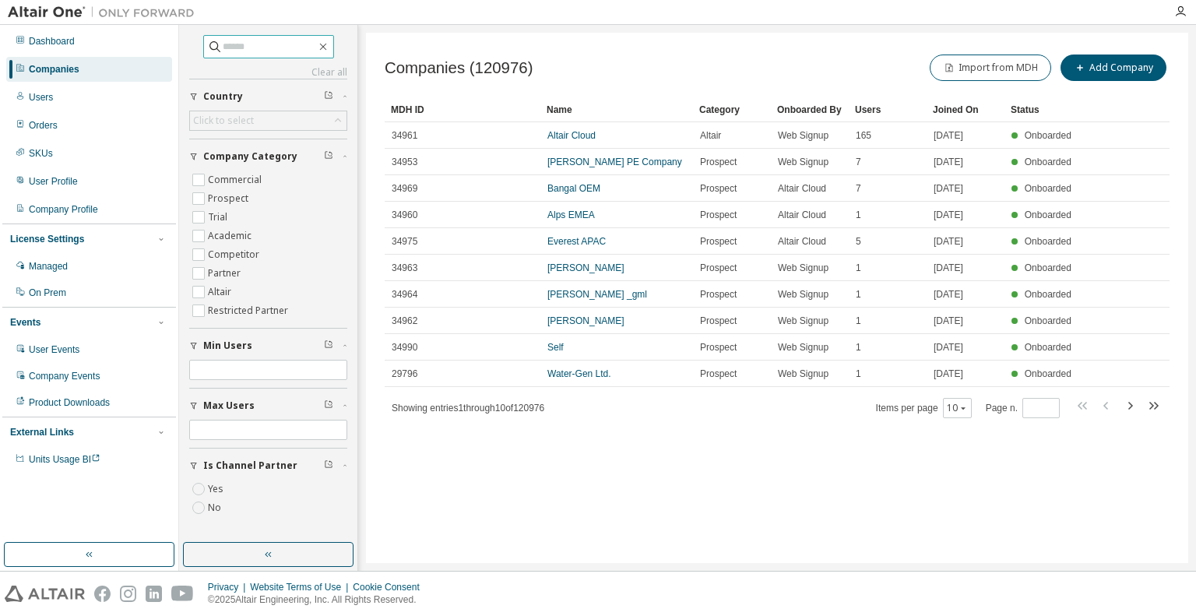 The height and width of the screenshot is (616, 1196). I want to click on div: MDH ID, so click(463, 110).